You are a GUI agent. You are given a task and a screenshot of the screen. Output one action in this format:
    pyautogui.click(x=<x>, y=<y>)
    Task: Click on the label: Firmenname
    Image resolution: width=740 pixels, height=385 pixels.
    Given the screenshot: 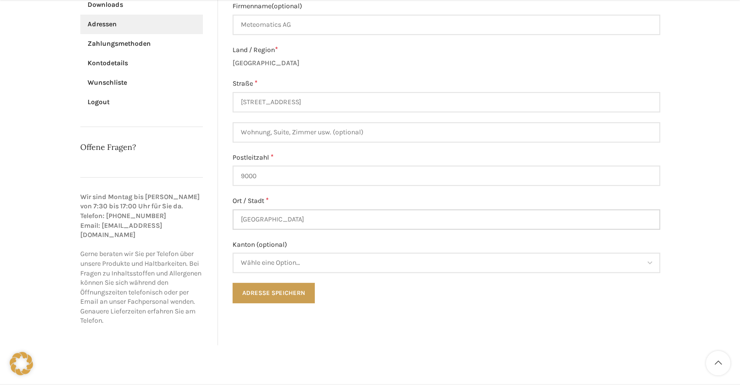 What is the action you would take?
    pyautogui.click(x=446, y=6)
    